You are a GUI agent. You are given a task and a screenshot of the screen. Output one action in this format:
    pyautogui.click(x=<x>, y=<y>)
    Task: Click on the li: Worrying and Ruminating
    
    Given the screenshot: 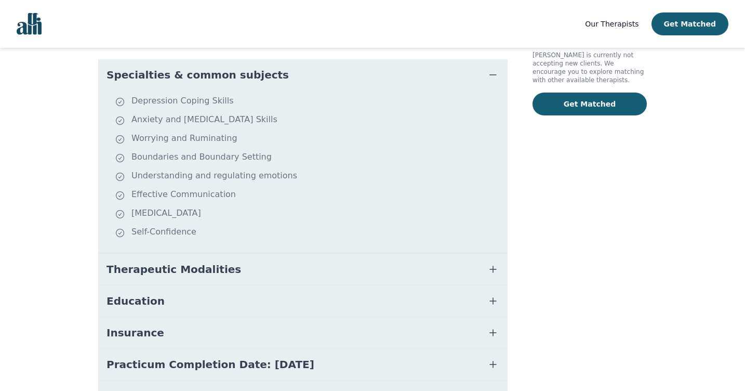 What is the action you would take?
    pyautogui.click(x=309, y=139)
    